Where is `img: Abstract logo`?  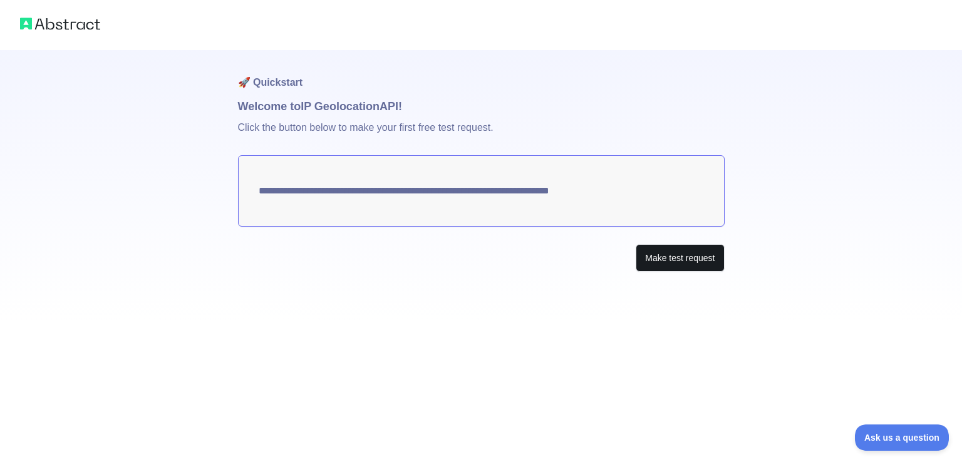
img: Abstract logo is located at coordinates (60, 24).